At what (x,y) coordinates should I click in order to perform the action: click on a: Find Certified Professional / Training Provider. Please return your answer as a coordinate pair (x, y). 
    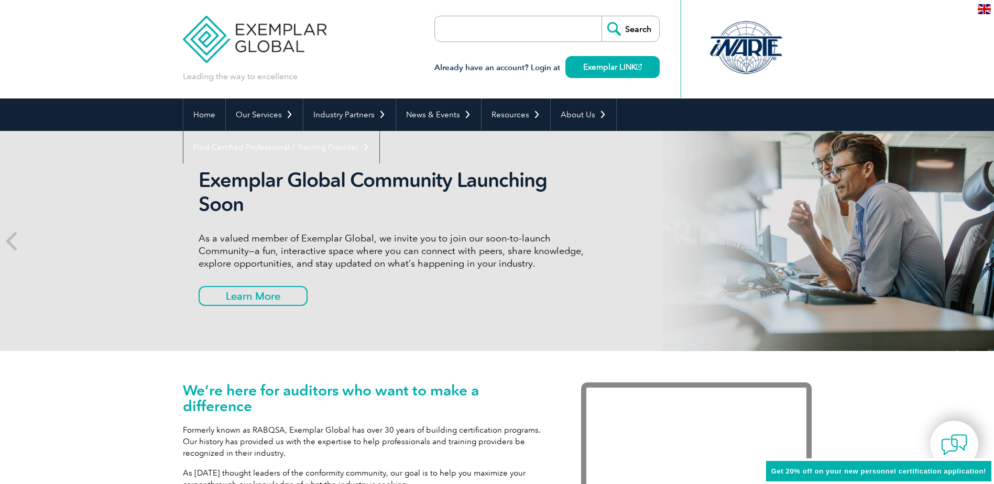
    Looking at the image, I should click on (281, 147).